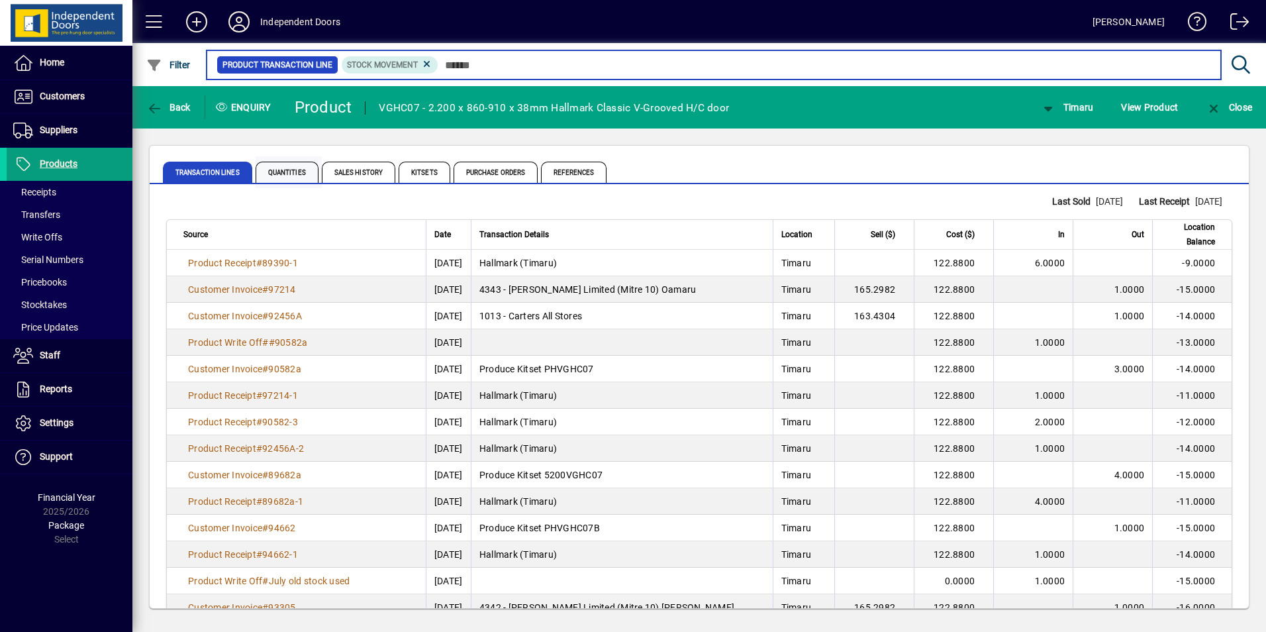  What do you see at coordinates (1192, 395) in the screenshot?
I see `td: -11.0000` at bounding box center [1192, 395].